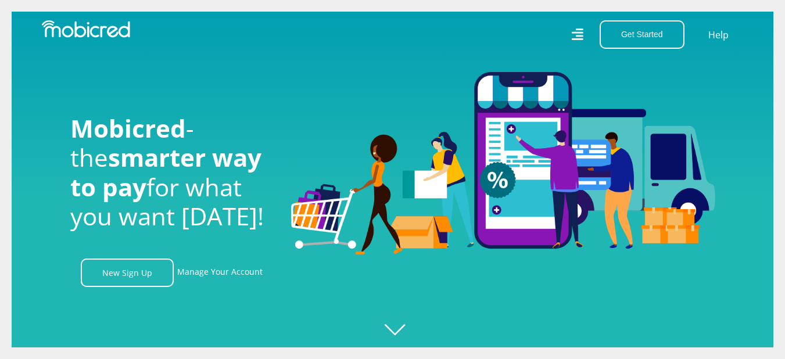 The height and width of the screenshot is (359, 785). What do you see at coordinates (718, 35) in the screenshot?
I see `a: Help` at bounding box center [718, 35].